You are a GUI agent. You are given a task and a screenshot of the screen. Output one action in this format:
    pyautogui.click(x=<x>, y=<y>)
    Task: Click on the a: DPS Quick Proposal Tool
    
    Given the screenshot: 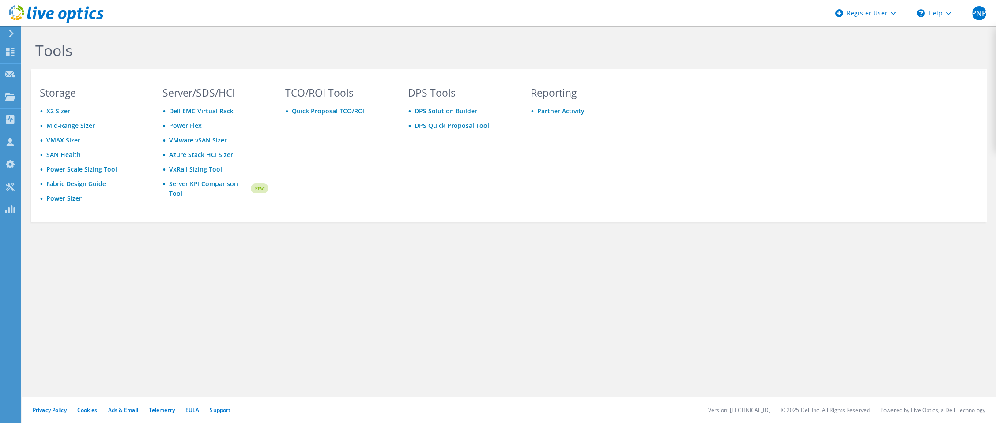 What is the action you would take?
    pyautogui.click(x=452, y=125)
    